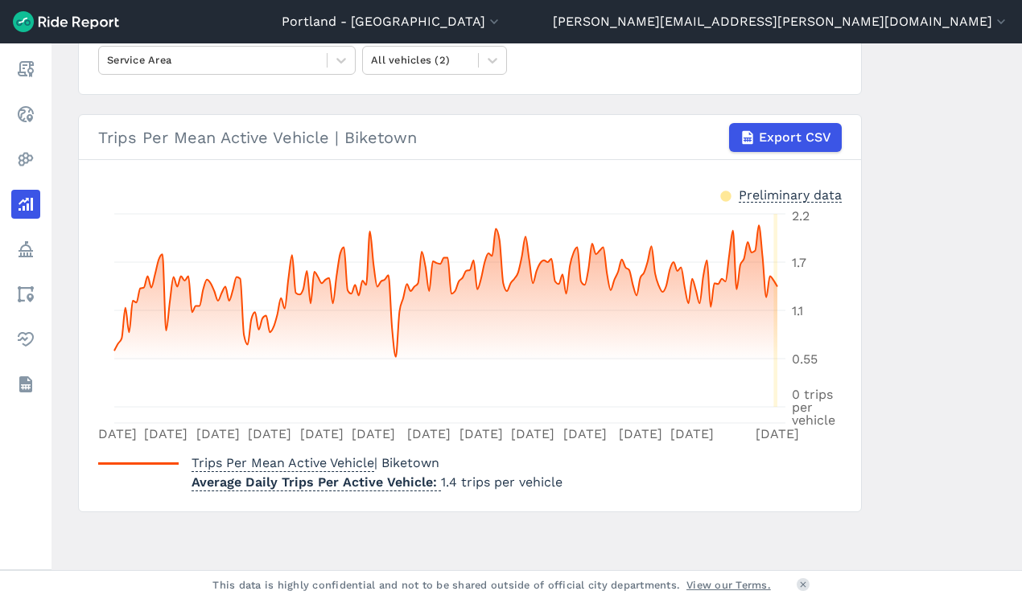 This screenshot has width=1022, height=599. What do you see at coordinates (316, 480) in the screenshot?
I see `span: Average Daily Trips Per Active Vehicle` at bounding box center [316, 480].